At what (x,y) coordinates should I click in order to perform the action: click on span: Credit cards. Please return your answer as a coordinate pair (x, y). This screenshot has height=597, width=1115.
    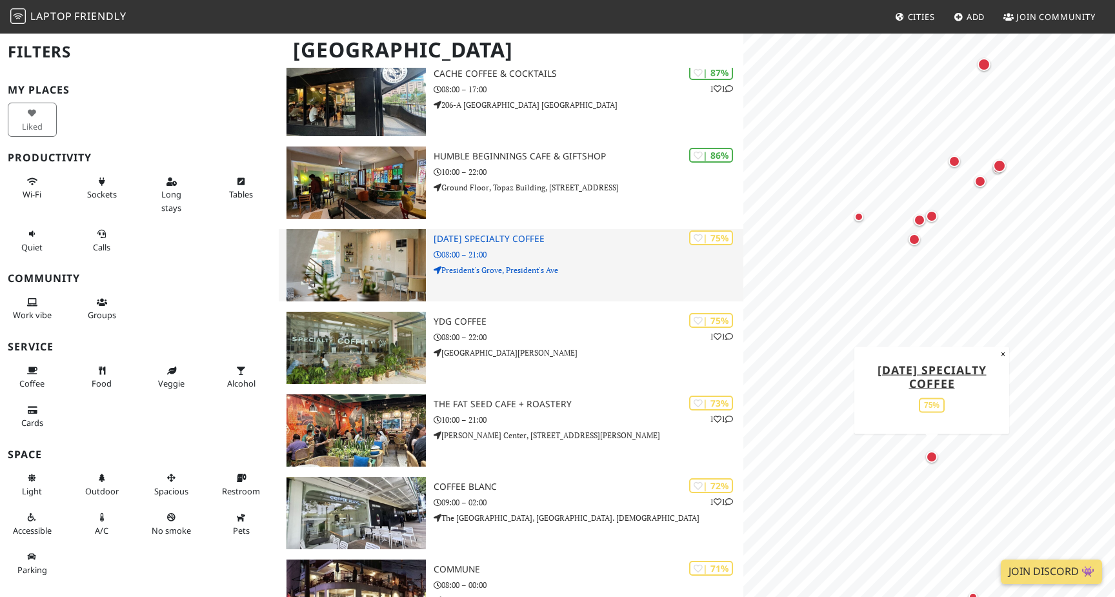
    Looking at the image, I should click on (32, 423).